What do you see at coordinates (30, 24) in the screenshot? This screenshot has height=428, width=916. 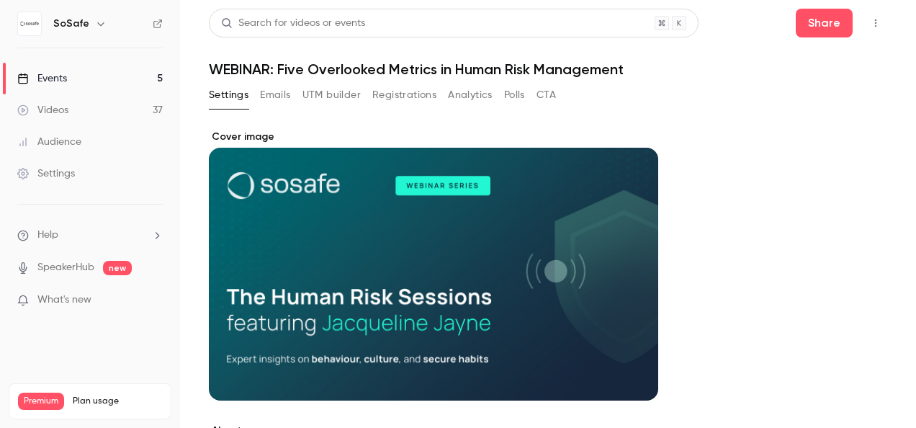 I see `img: SoSafe` at bounding box center [30, 24].